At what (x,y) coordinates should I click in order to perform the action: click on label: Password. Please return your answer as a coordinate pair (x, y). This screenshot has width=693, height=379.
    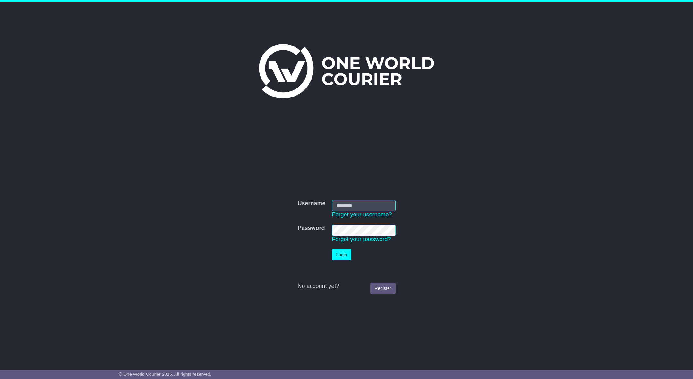
    Looking at the image, I should click on (311, 229).